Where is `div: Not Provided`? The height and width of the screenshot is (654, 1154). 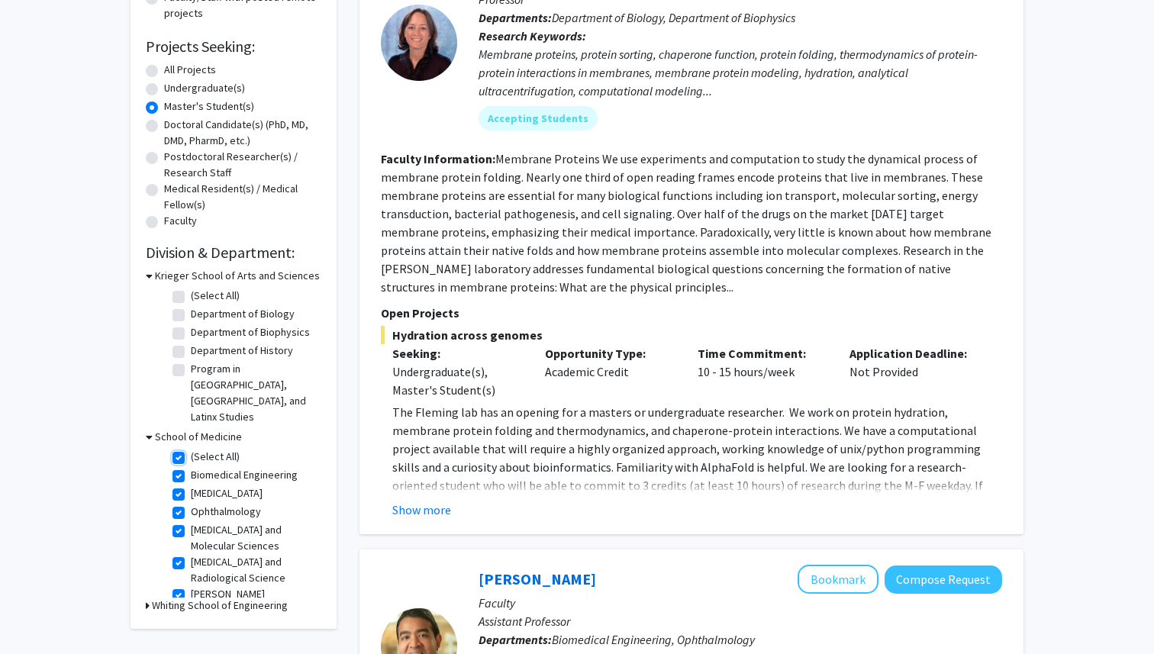 div: Not Provided is located at coordinates (914, 372).